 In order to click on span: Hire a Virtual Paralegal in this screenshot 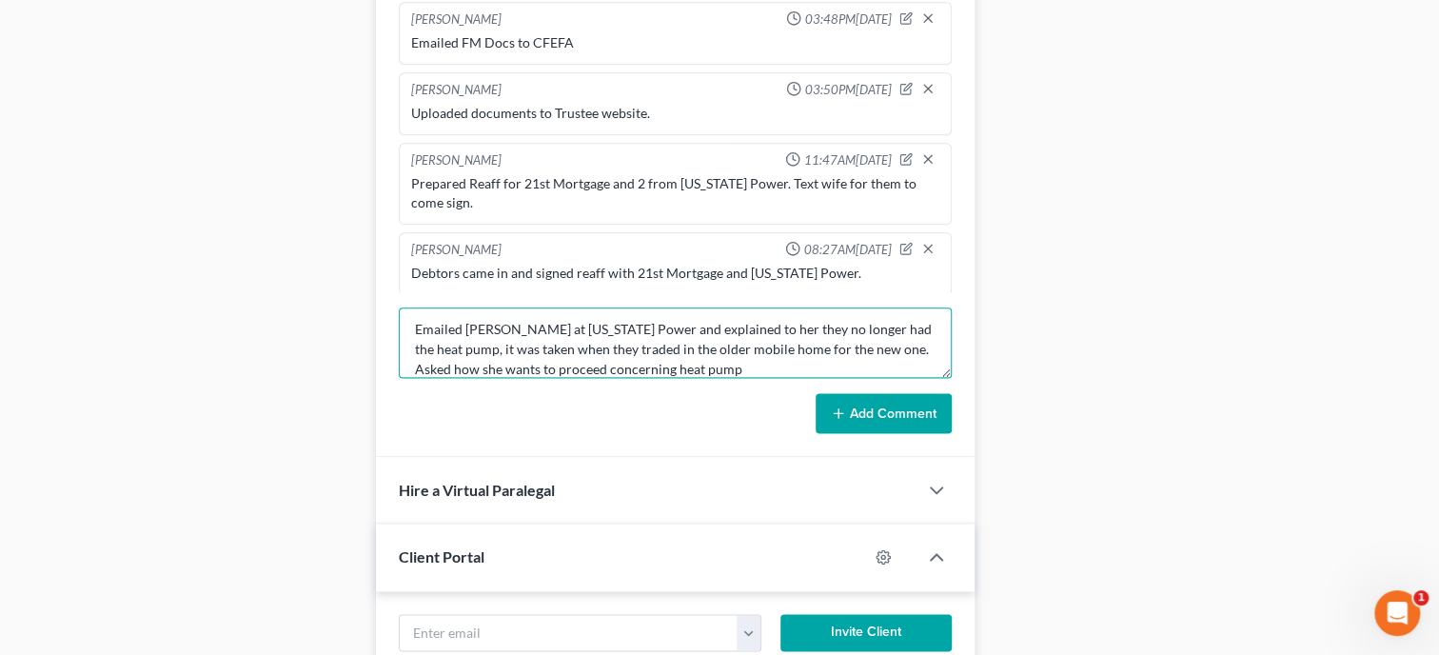, I will do `click(477, 489)`.